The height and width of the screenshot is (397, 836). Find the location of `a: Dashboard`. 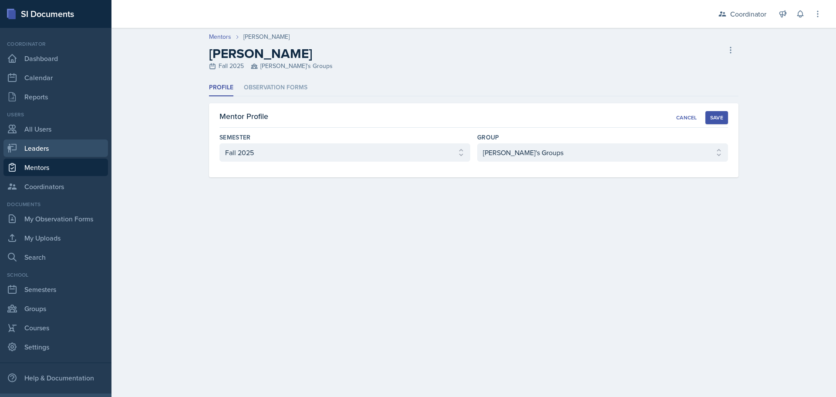

a: Dashboard is located at coordinates (56, 58).